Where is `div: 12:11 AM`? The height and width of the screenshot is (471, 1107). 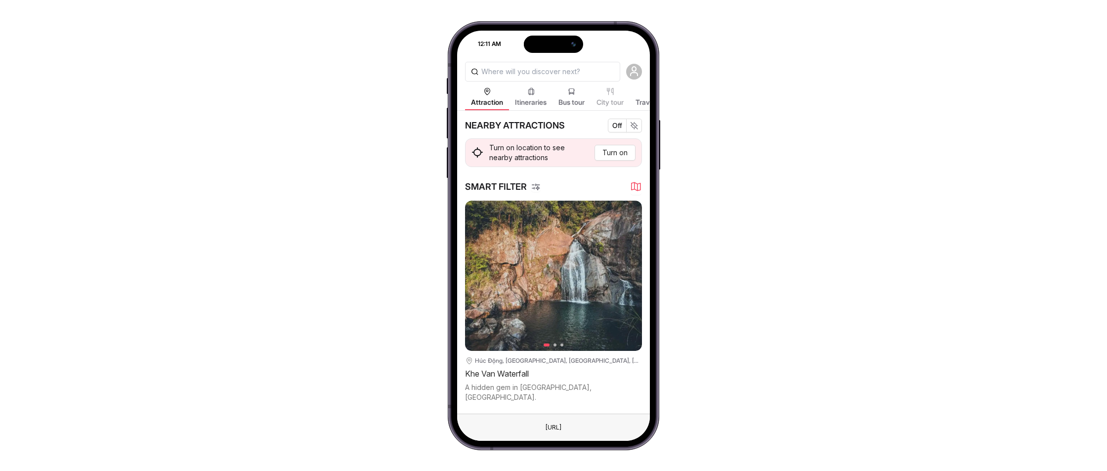 div: 12:11 AM is located at coordinates (483, 44).